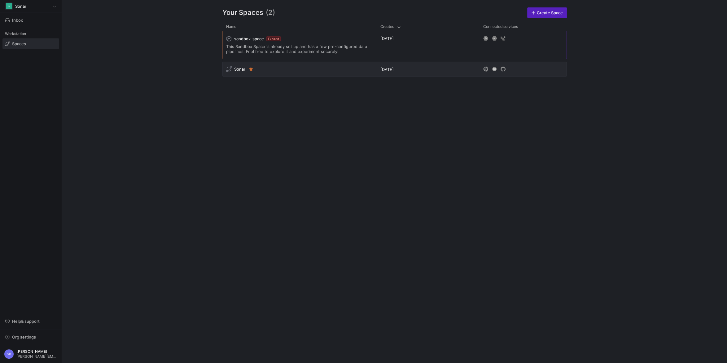 Image resolution: width=727 pixels, height=363 pixels. What do you see at coordinates (19, 44) in the screenshot?
I see `span: Spaces` at bounding box center [19, 44].